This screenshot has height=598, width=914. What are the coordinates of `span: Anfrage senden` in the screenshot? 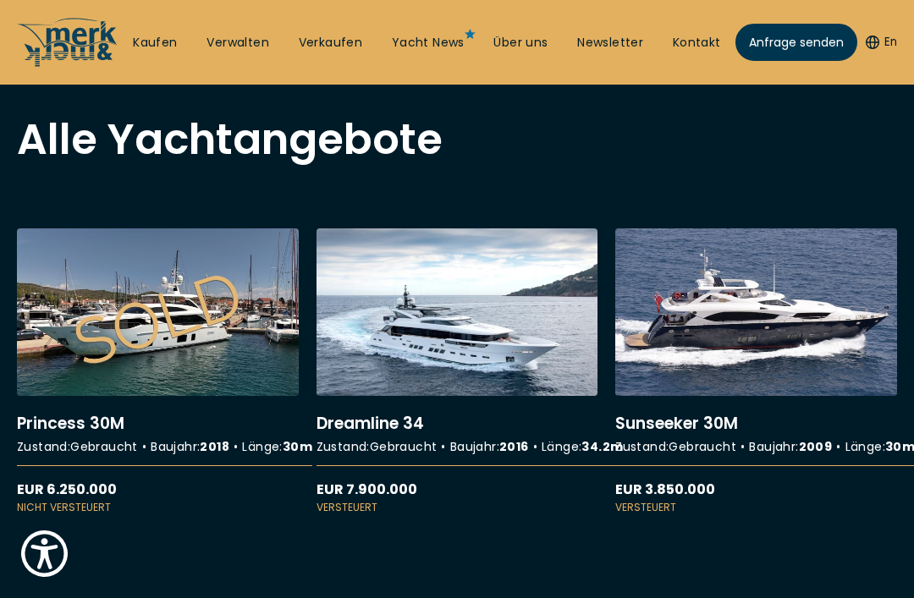 It's located at (797, 42).